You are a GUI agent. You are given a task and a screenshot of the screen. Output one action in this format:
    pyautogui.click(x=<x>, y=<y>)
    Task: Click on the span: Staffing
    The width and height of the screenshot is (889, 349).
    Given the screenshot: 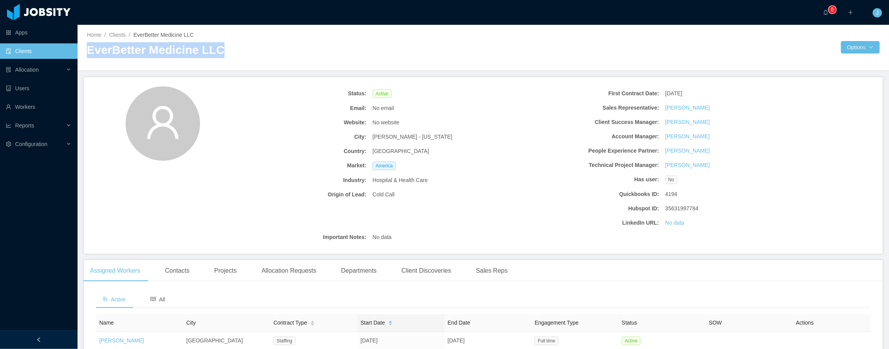 What is the action you would take?
    pyautogui.click(x=284, y=341)
    